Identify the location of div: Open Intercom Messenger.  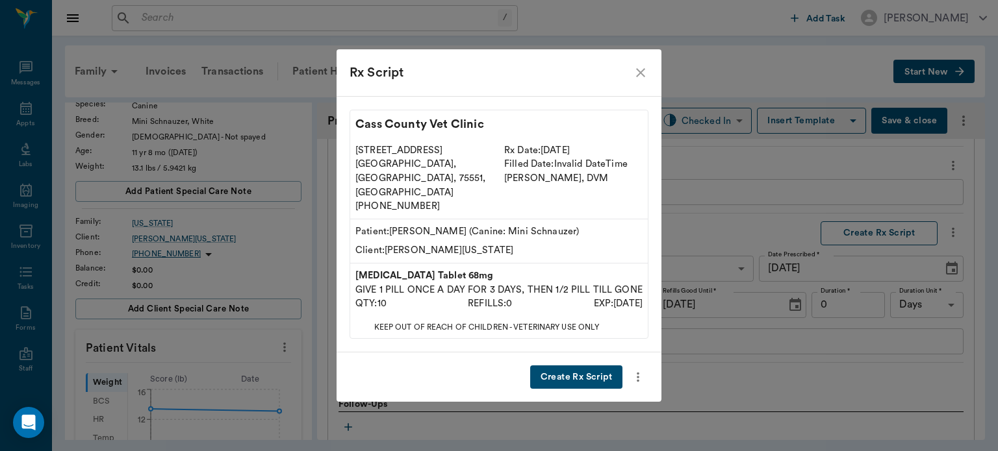
(29, 423).